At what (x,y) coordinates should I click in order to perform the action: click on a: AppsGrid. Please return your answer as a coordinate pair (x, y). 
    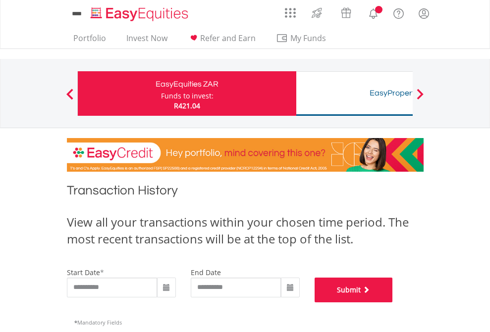
    Looking at the image, I should click on (290, 10).